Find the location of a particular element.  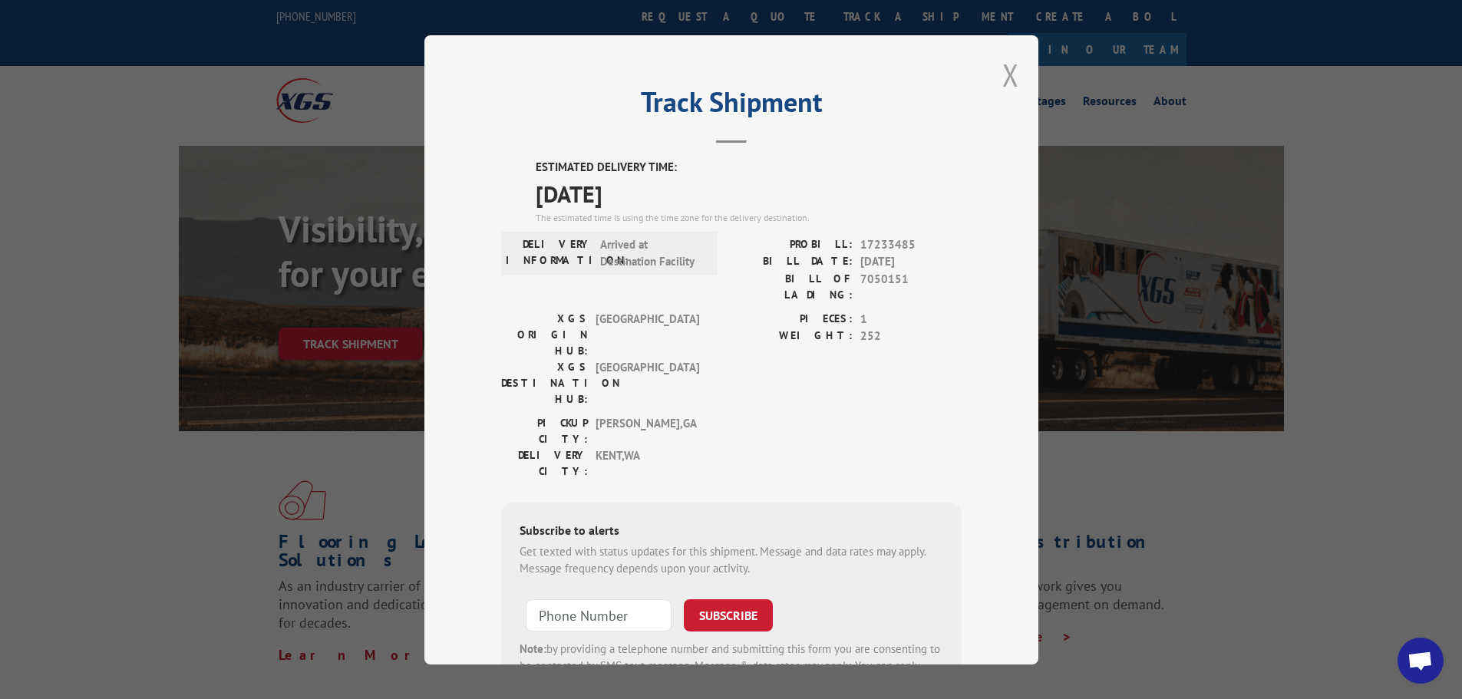

input: Phone Number is located at coordinates (599, 615).